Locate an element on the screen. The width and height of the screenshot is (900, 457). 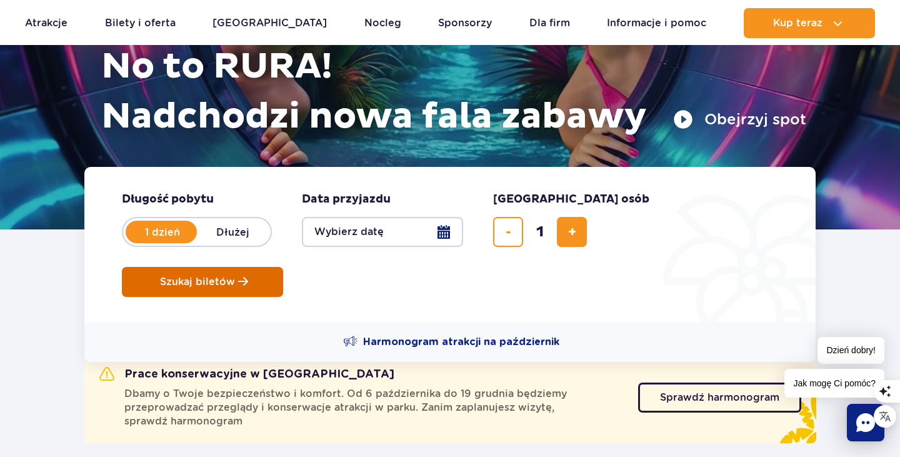
span: Dbamy o Twoje bezpieczeństwo i komfort. Od 6 października do 19 grudnia będziemy przeprowadzać pr... is located at coordinates (374, 407).